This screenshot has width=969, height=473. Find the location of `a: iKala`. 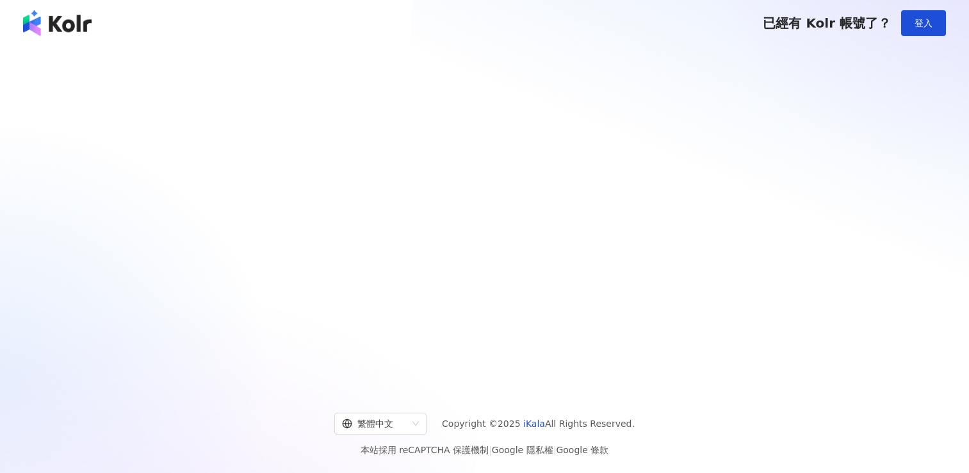

a: iKala is located at coordinates (534, 423).